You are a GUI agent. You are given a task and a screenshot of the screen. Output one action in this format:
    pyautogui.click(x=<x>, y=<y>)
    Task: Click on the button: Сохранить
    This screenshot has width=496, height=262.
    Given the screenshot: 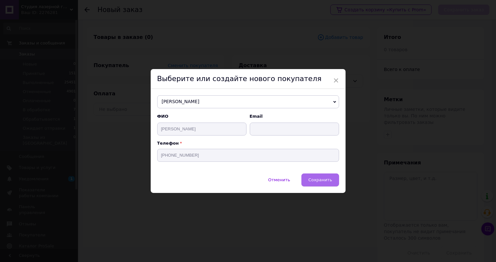 What is the action you would take?
    pyautogui.click(x=320, y=180)
    